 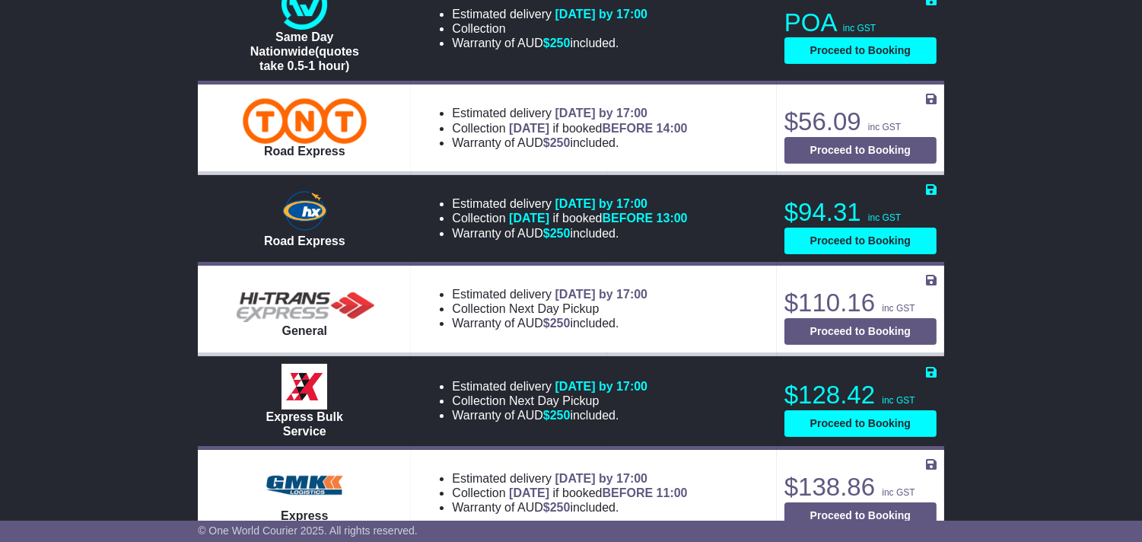 I want to click on span: Same Day Nationwide(quotes take 0.5-1 hour), so click(x=304, y=51).